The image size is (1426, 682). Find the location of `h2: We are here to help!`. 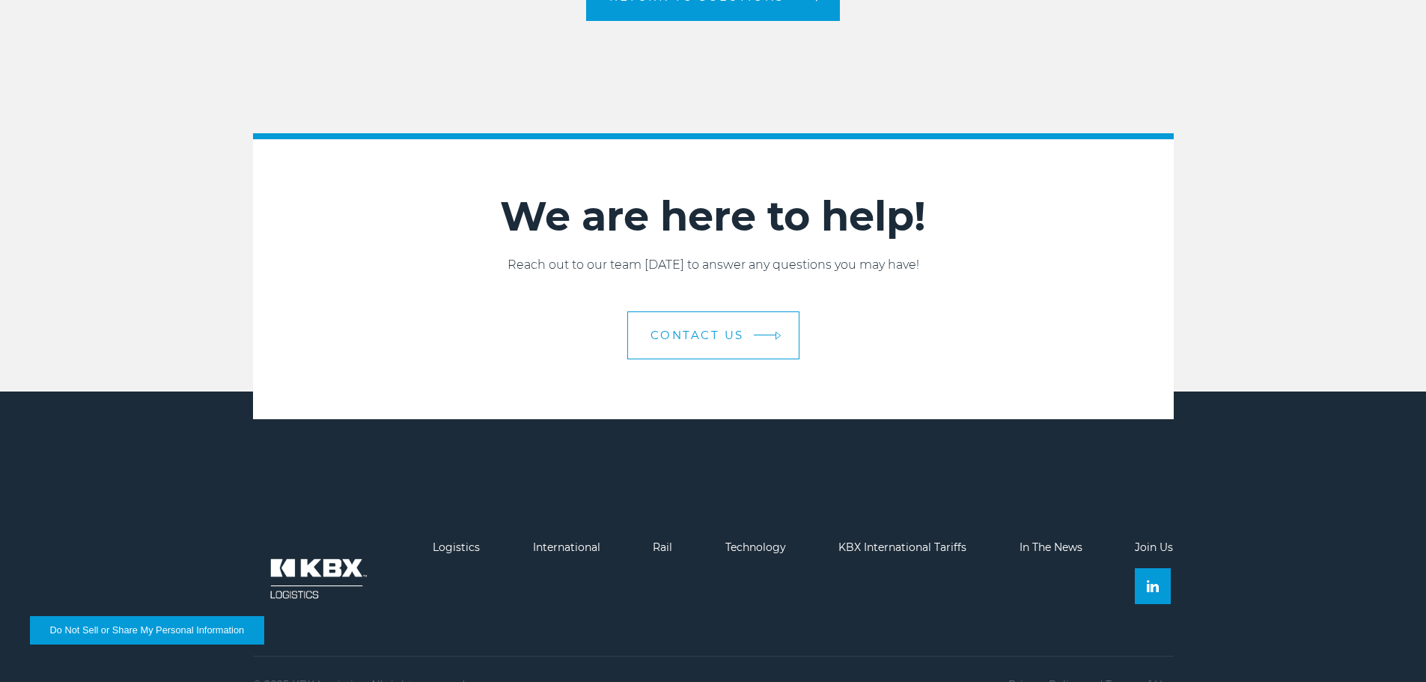

h2: We are here to help! is located at coordinates (713, 216).